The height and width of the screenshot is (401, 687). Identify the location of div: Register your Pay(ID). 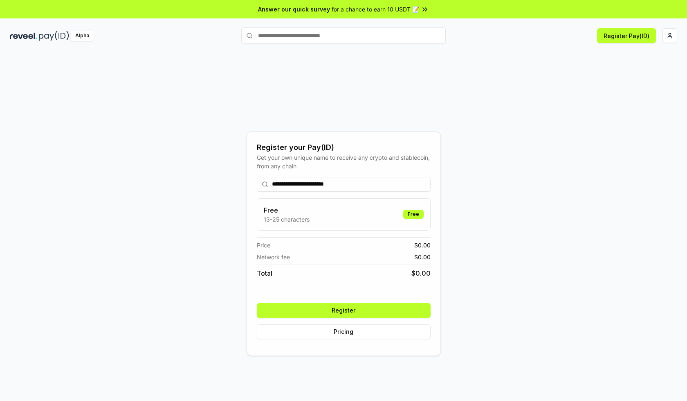
(344, 147).